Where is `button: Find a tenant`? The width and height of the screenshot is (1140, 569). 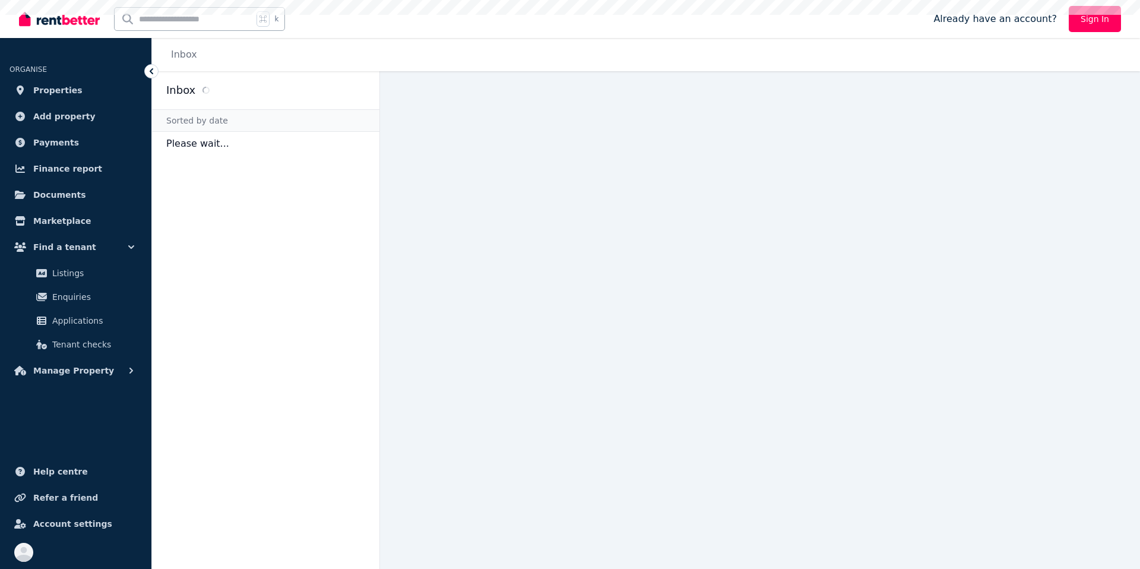
button: Find a tenant is located at coordinates (75, 247).